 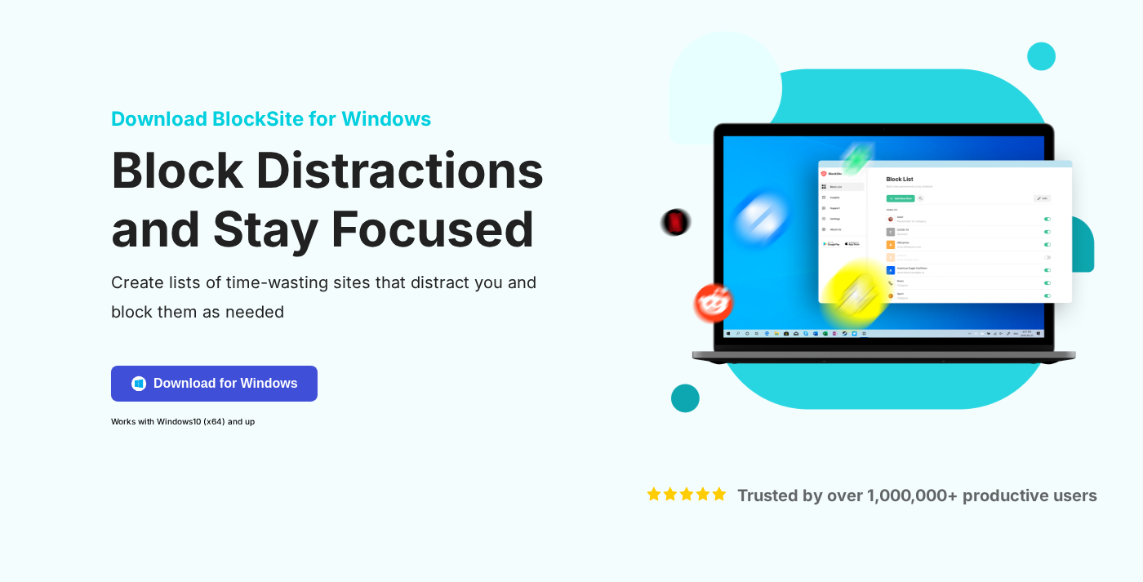 I want to click on div: Download BlockSite for Windows, so click(x=271, y=119).